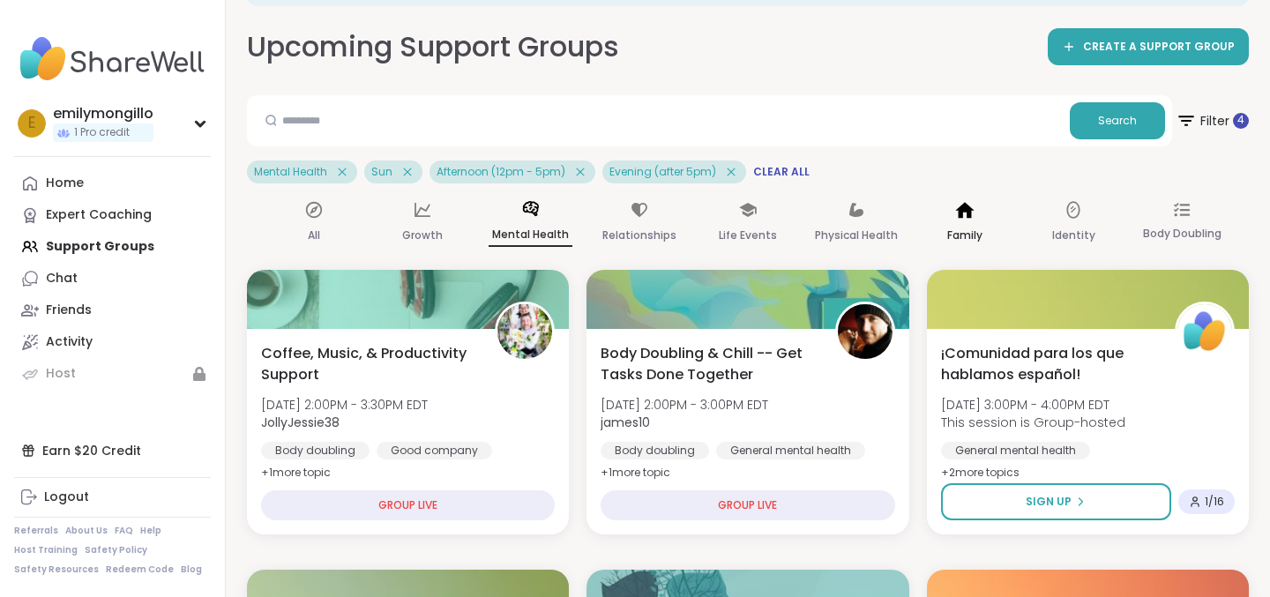 This screenshot has height=597, width=1270. What do you see at coordinates (151, 531) in the screenshot?
I see `a: Help` at bounding box center [151, 531].